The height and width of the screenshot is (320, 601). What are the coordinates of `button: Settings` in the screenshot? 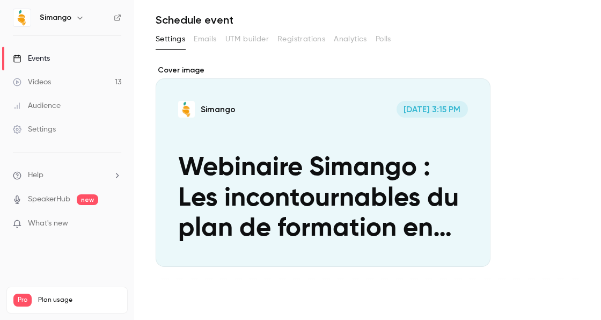 It's located at (170, 39).